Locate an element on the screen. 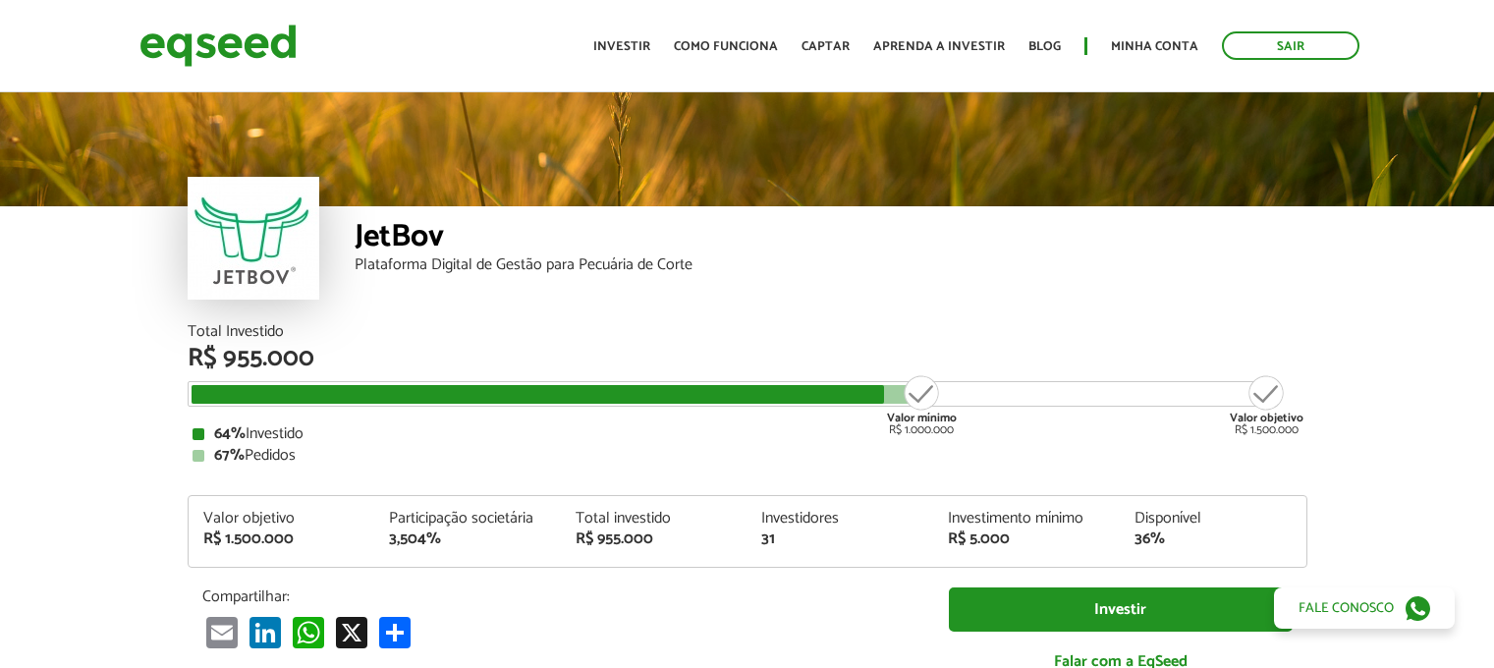 The height and width of the screenshot is (668, 1494). strong: Valor mínimo is located at coordinates (921, 417).